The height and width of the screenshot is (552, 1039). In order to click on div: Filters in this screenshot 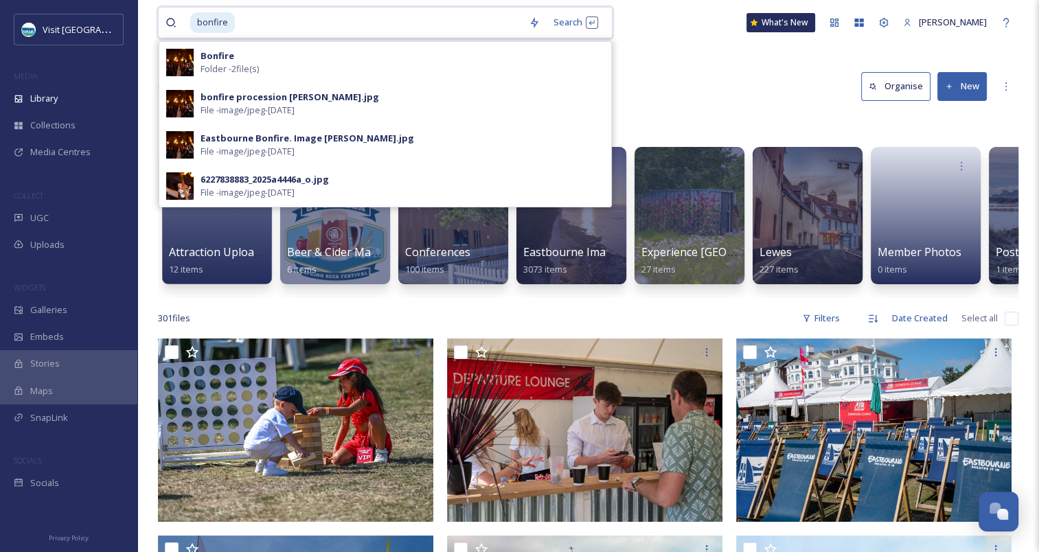, I will do `click(821, 318)`.